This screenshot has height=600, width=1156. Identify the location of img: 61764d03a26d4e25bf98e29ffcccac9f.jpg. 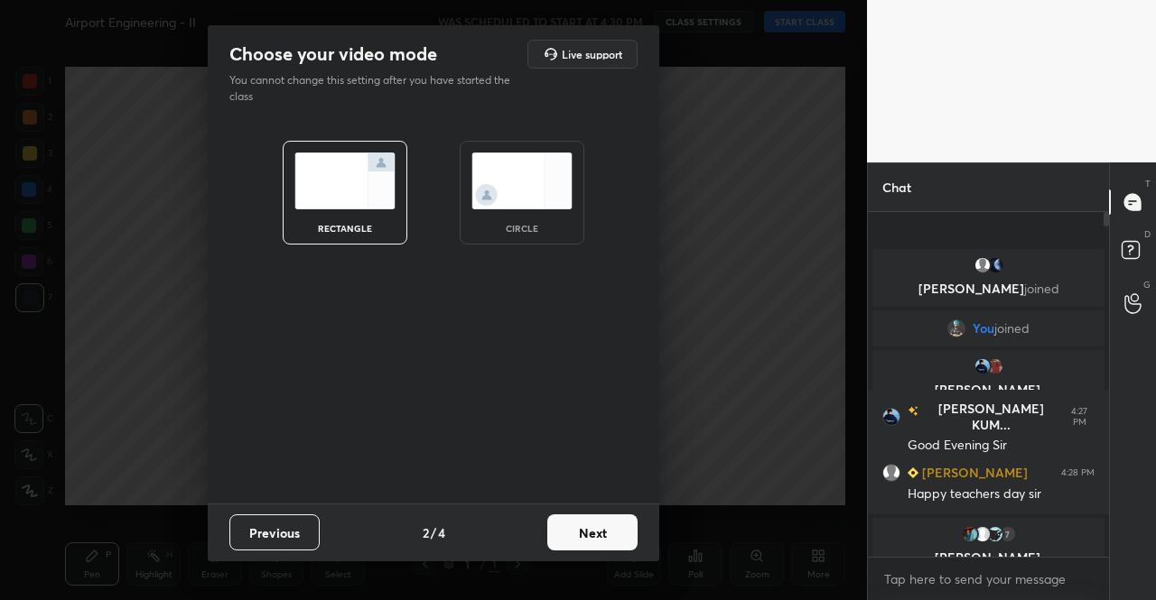
(995, 367).